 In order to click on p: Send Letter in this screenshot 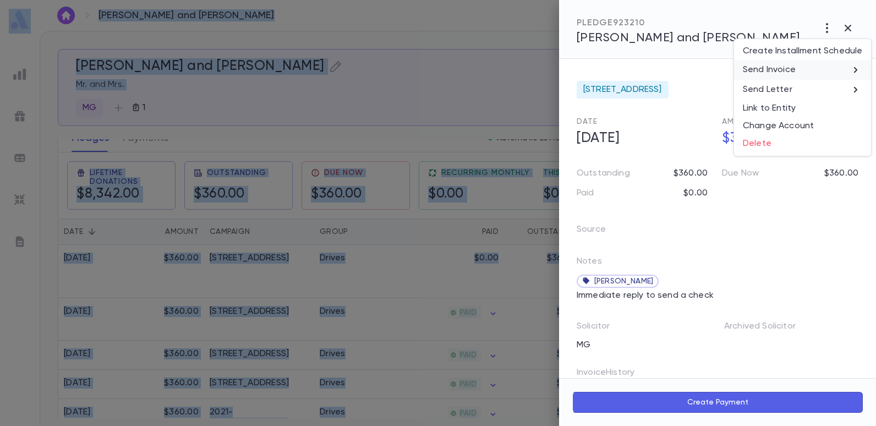, I will do `click(768, 90)`.